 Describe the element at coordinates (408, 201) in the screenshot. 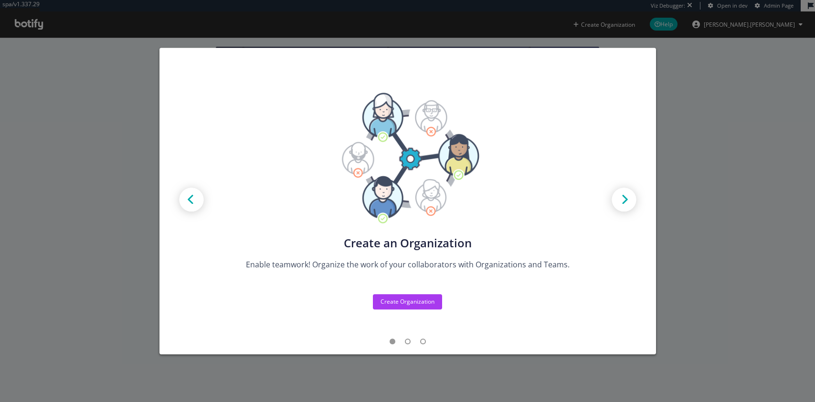

I see `div: modal` at that location.